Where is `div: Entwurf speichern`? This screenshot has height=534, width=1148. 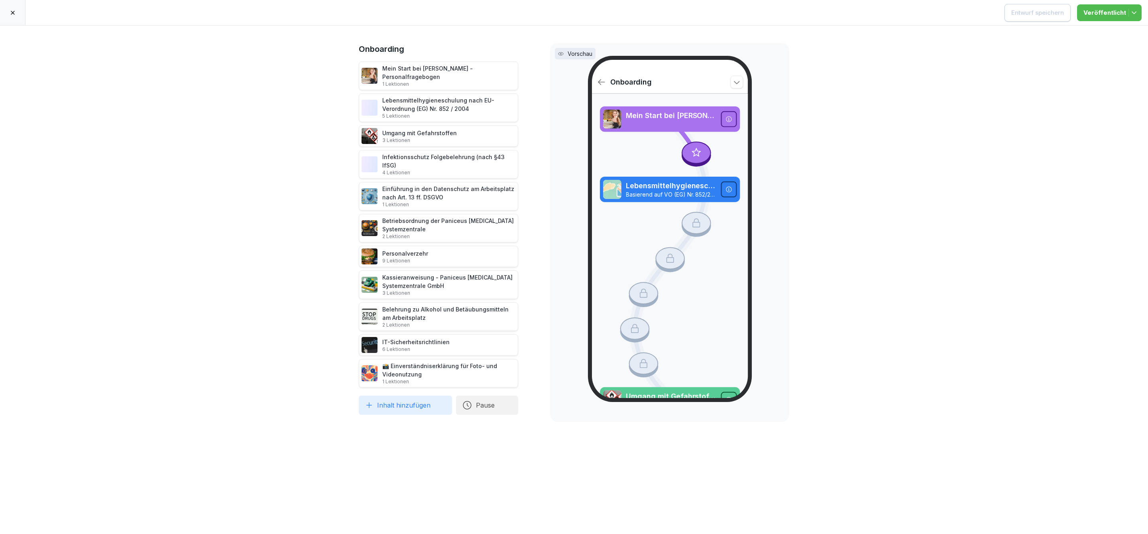 div: Entwurf speichern is located at coordinates (1037, 13).